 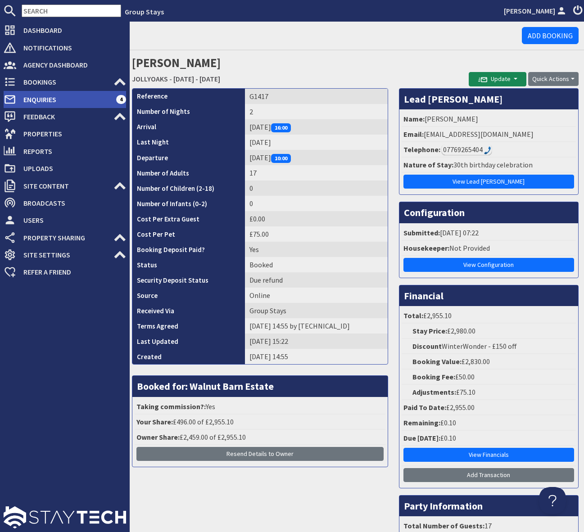 What do you see at coordinates (553, 79) in the screenshot?
I see `button: Quick Actions` at bounding box center [553, 79].